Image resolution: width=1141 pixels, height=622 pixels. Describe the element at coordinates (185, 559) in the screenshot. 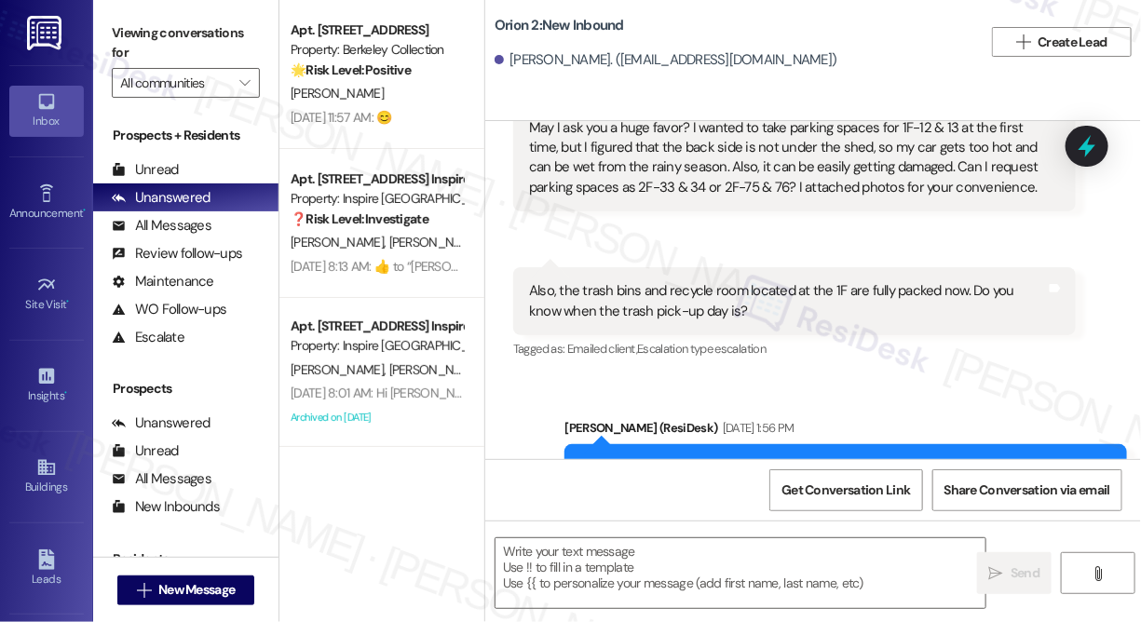

I see `div: Residents` at that location.